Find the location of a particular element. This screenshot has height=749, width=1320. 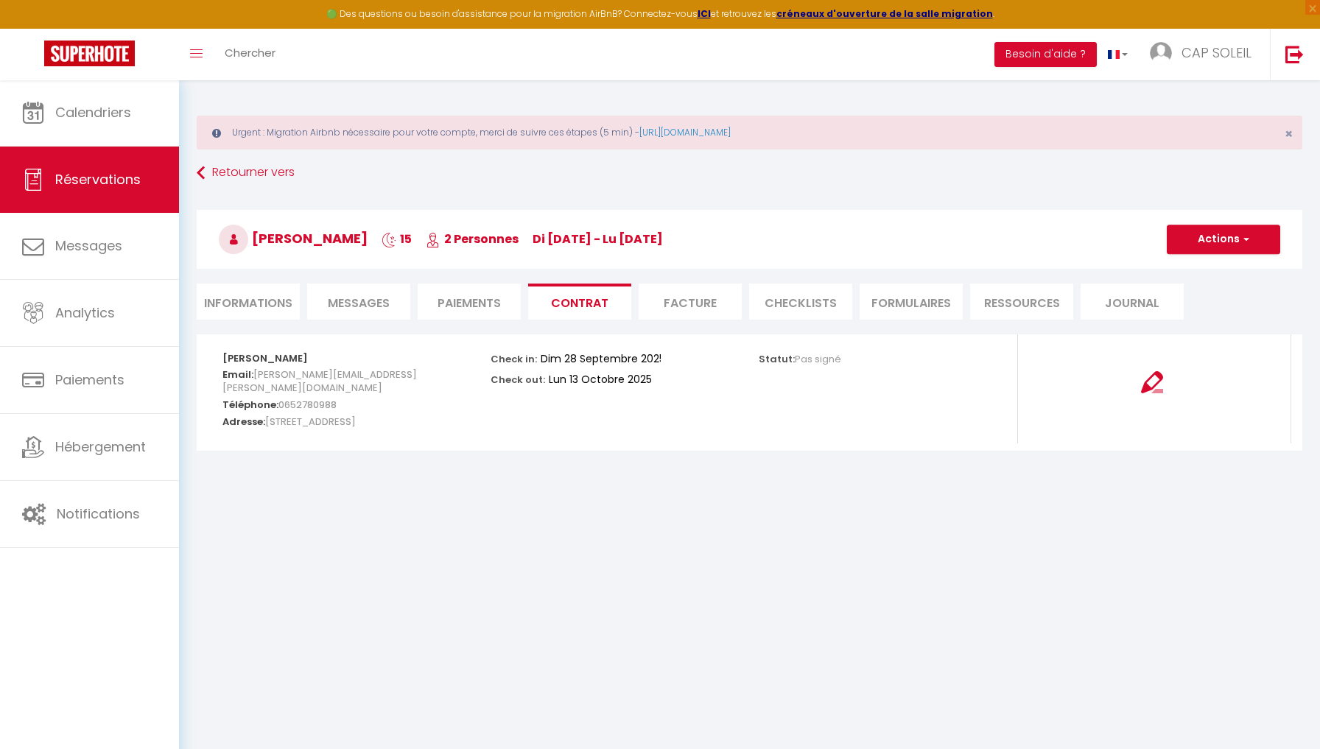

a: Retourner vers is located at coordinates (749, 173).